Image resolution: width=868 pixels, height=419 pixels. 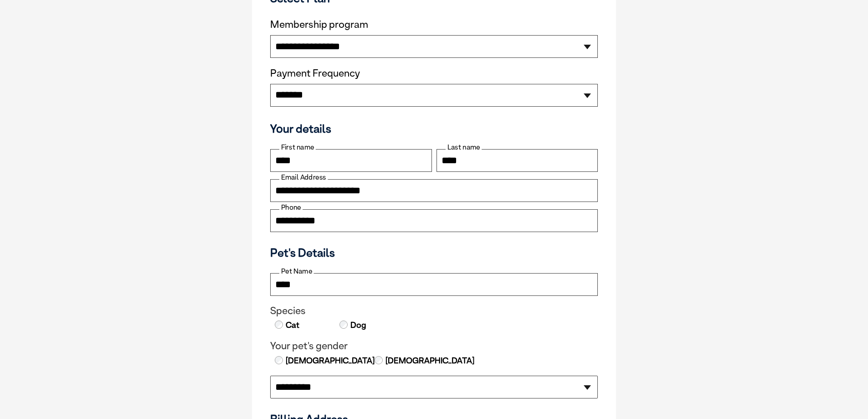 I want to click on legend: Species, so click(x=434, y=311).